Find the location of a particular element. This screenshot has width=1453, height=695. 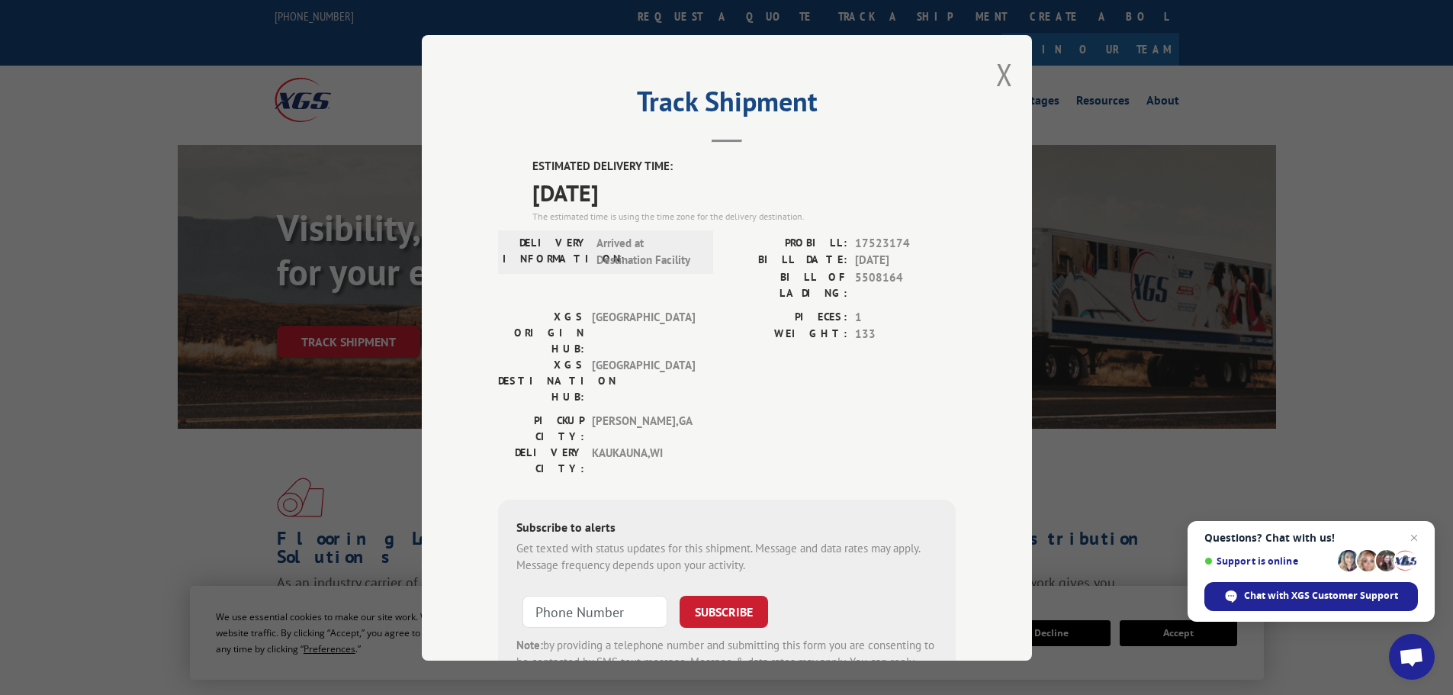

span: Support is online is located at coordinates (1269, 561).